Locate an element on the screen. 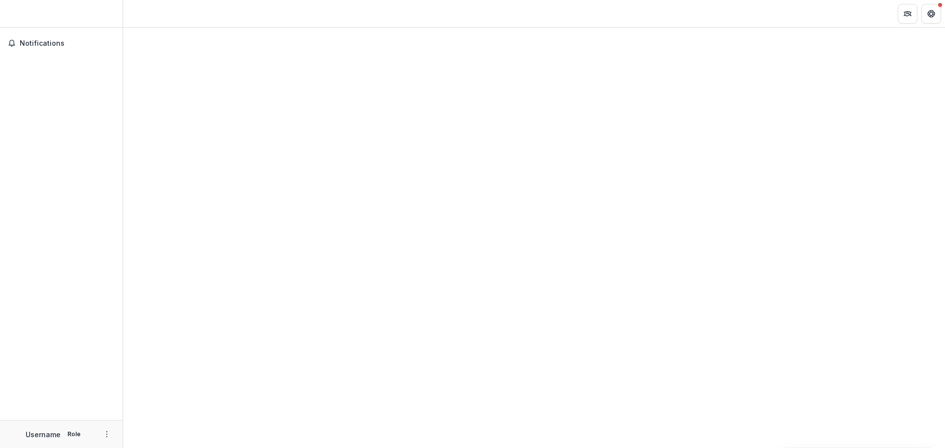 This screenshot has width=945, height=448. p: Role is located at coordinates (74, 435).